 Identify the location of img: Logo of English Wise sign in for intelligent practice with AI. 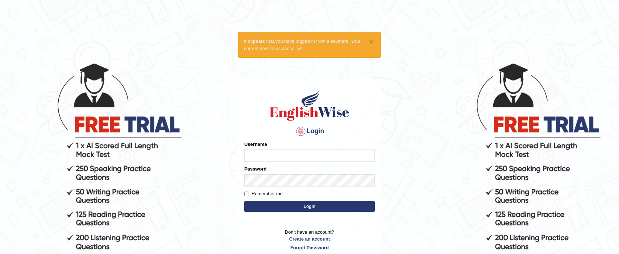
(310, 105).